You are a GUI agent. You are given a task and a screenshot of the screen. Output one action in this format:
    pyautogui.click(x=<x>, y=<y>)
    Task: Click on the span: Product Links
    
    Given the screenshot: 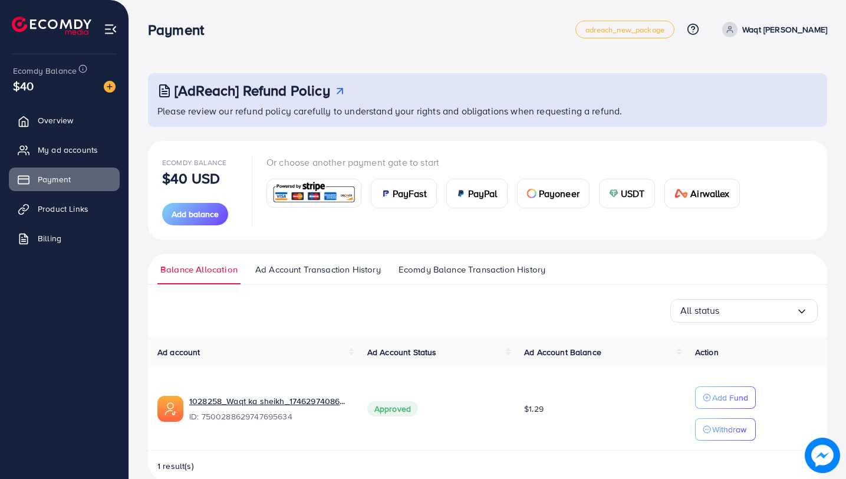 What is the action you would take?
    pyautogui.click(x=63, y=209)
    